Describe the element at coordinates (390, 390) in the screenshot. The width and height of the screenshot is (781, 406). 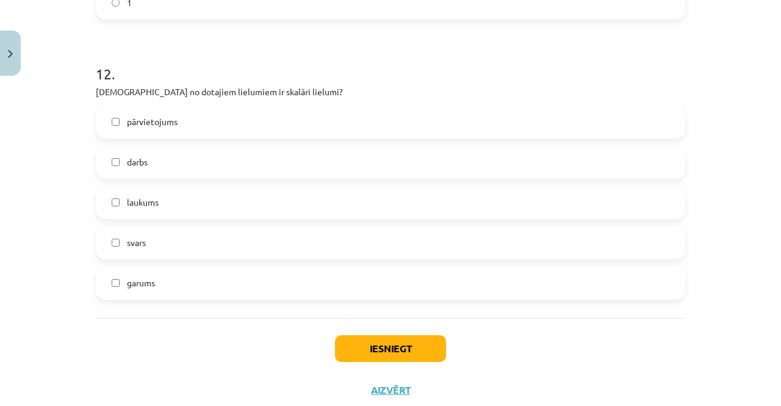
I see `button: Aizvērt` at that location.